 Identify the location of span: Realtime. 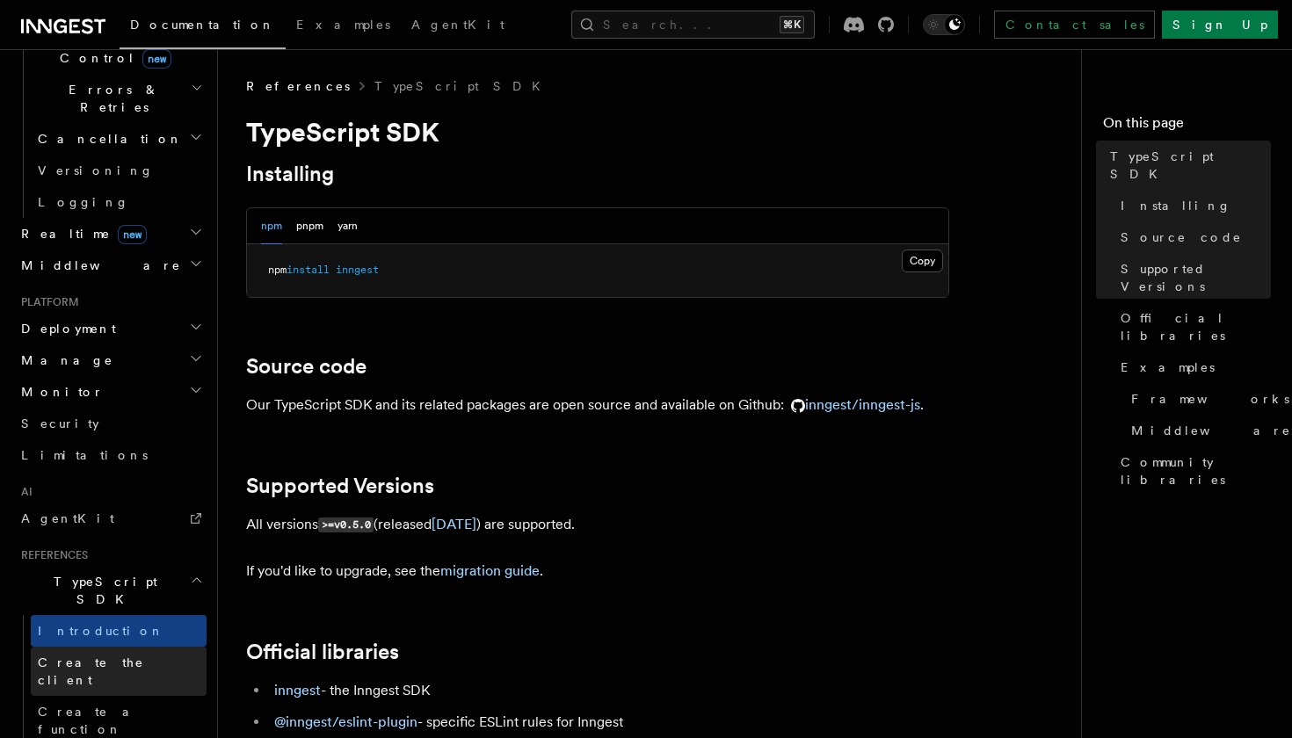
(80, 234).